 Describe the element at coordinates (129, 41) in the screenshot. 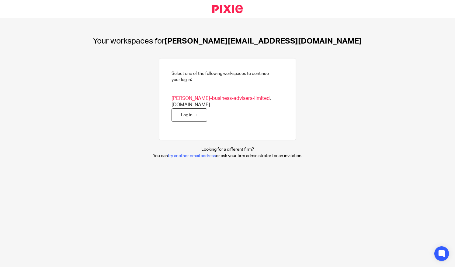

I see `span: Your workspaces for` at that location.